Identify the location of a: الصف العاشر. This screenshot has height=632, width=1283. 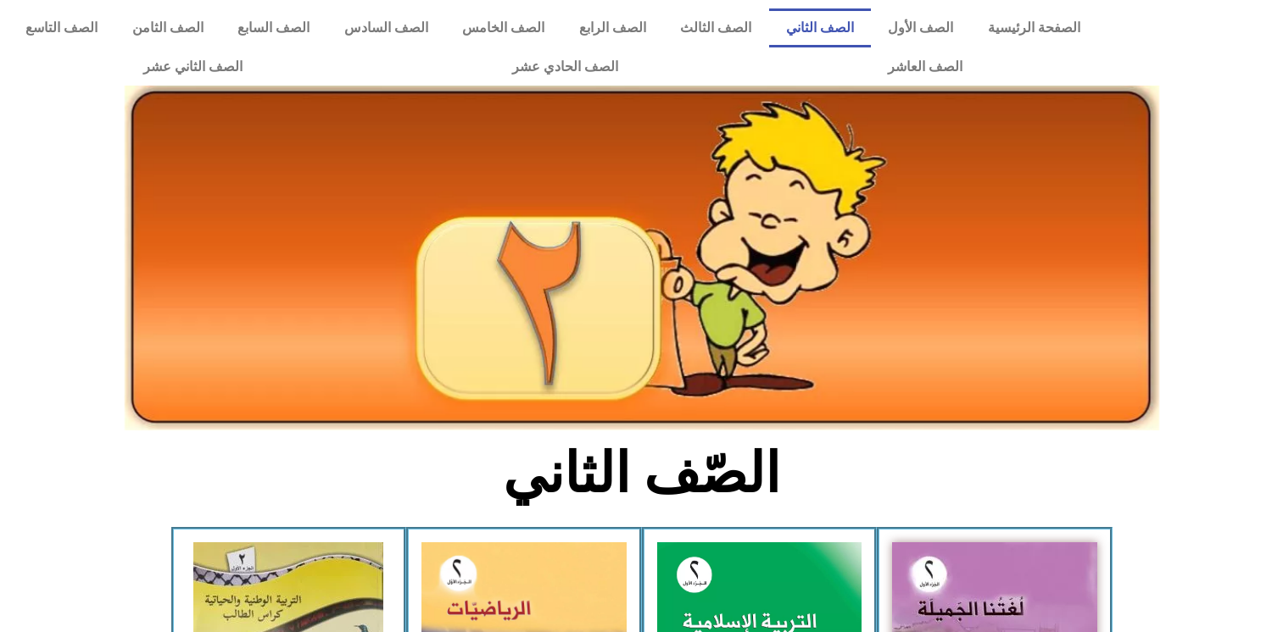
(925, 67).